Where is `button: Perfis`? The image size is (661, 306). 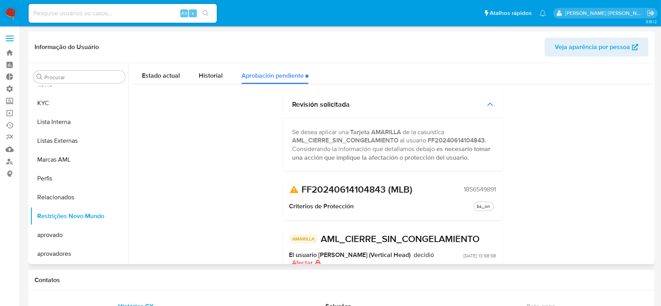 button: Perfis is located at coordinates (79, 178).